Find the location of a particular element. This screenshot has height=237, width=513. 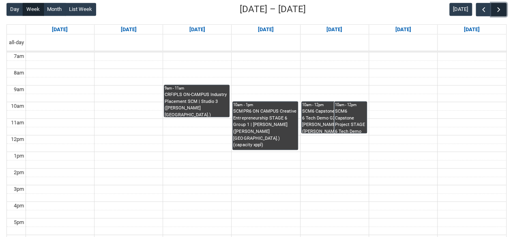

a: Go to September 11, 2025 is located at coordinates (334, 30).